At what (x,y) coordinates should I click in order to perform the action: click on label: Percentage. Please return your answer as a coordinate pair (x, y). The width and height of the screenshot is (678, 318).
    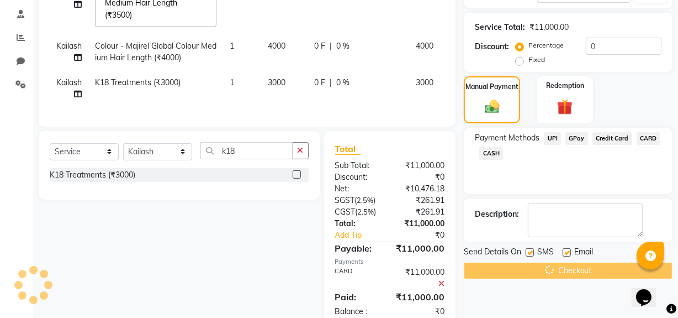
    Looking at the image, I should click on (546, 45).